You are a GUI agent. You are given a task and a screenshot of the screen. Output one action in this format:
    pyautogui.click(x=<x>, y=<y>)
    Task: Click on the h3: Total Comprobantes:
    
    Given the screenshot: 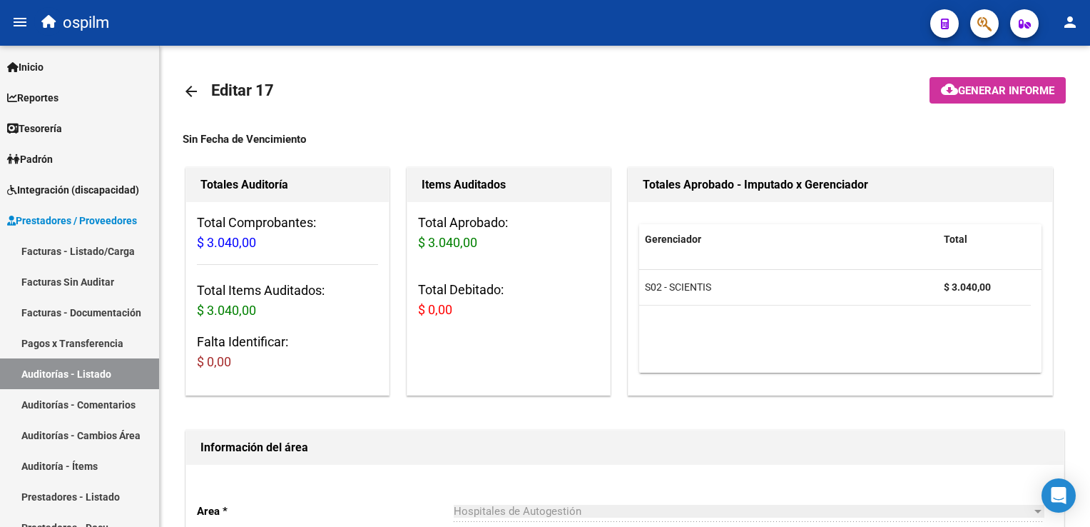 What is the action you would take?
    pyautogui.click(x=288, y=233)
    